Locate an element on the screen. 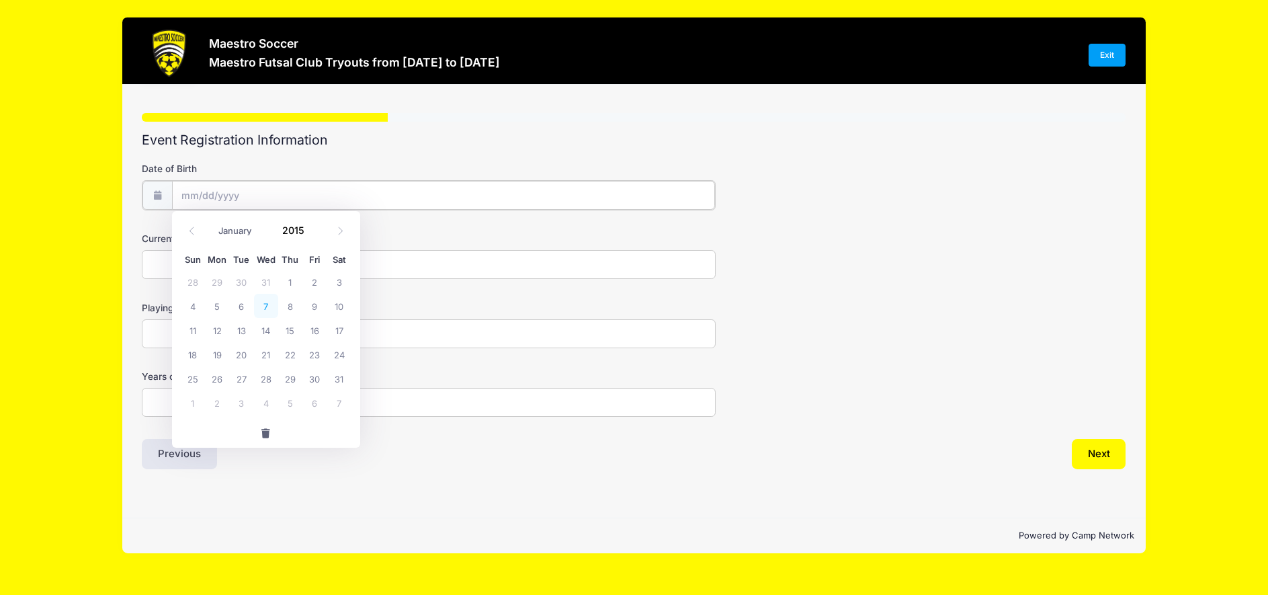 The image size is (1268, 595). span: January 9, 2015 is located at coordinates (315, 306).